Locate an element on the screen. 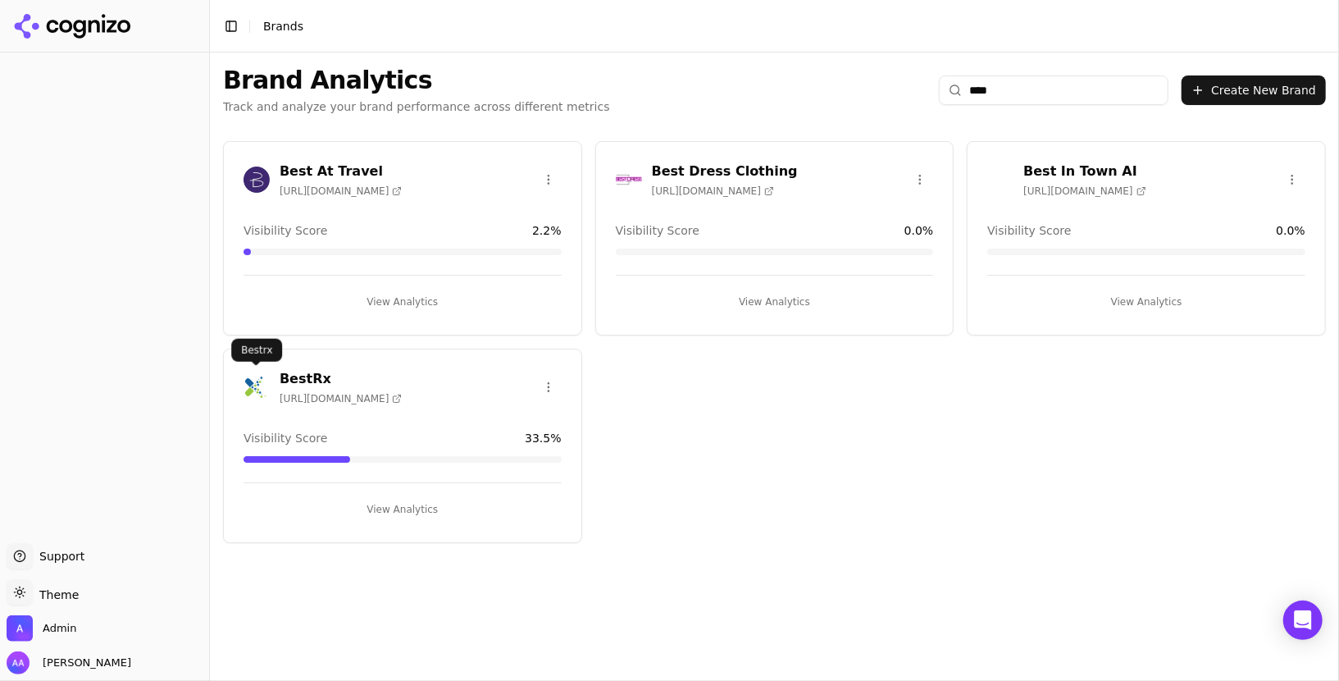 This screenshot has width=1339, height=681. span: 2.2 % is located at coordinates (547, 230).